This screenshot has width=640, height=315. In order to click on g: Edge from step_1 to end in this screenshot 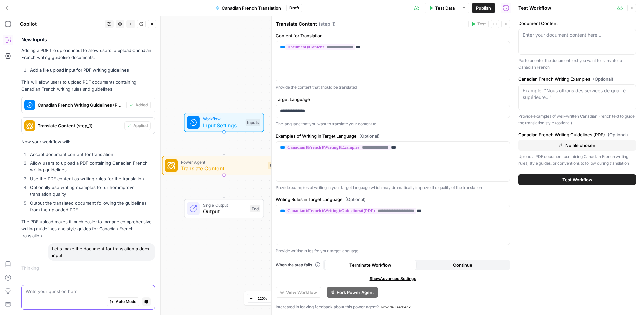, I will do `click(224, 186)`.